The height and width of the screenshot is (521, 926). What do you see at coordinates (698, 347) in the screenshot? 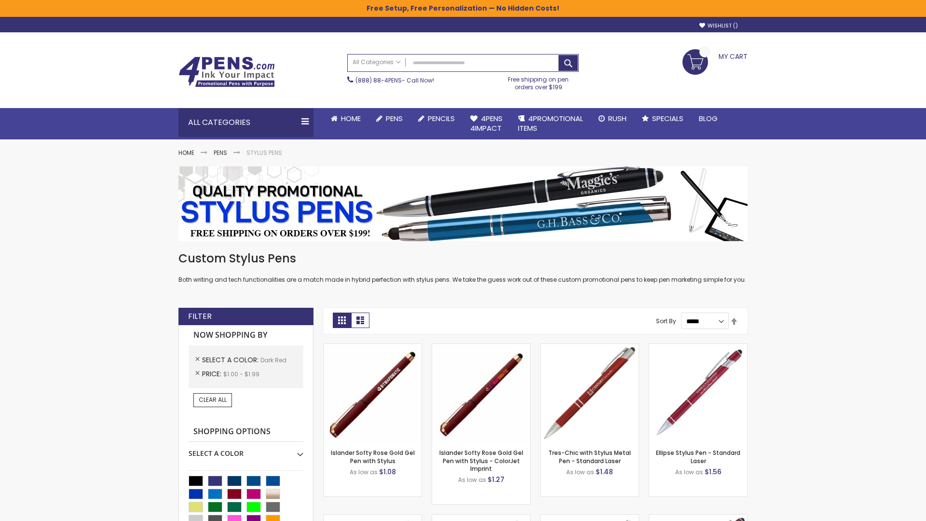
I see `a: Ellipse Stylus Pen - Standard Laser-Dark Red` at bounding box center [698, 347].